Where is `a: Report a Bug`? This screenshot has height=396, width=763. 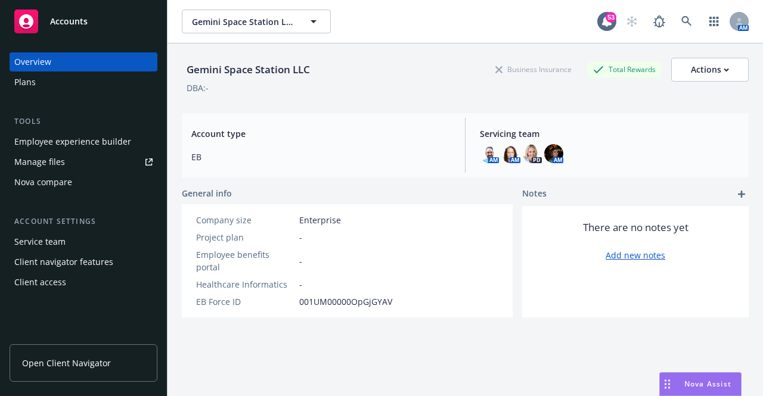 a: Report a Bug is located at coordinates (659, 21).